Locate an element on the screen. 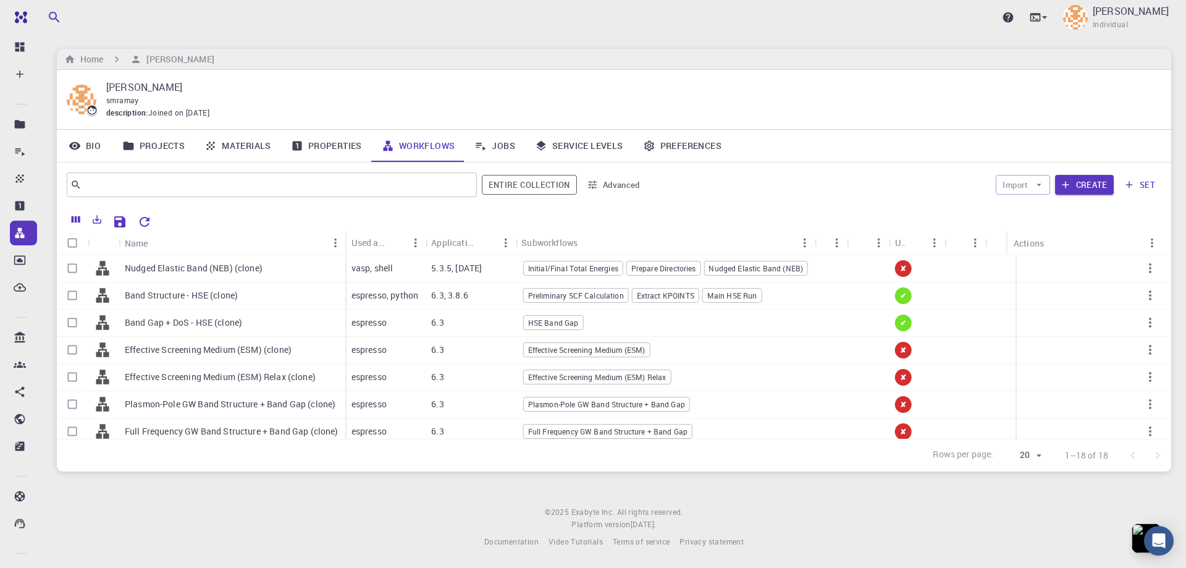 The width and height of the screenshot is (1186, 568). nav: breadcrumb is located at coordinates (139, 59).